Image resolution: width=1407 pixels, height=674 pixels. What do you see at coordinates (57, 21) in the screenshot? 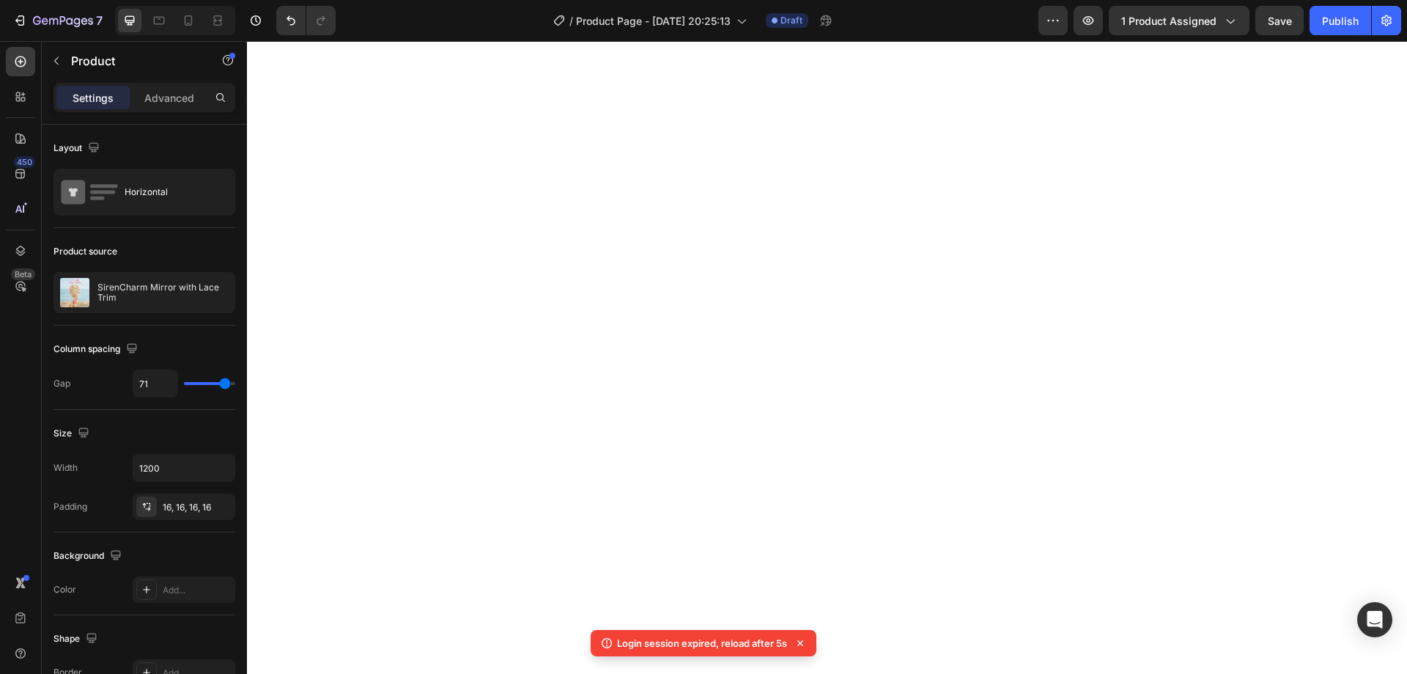
I see `button: 7` at bounding box center [57, 21].